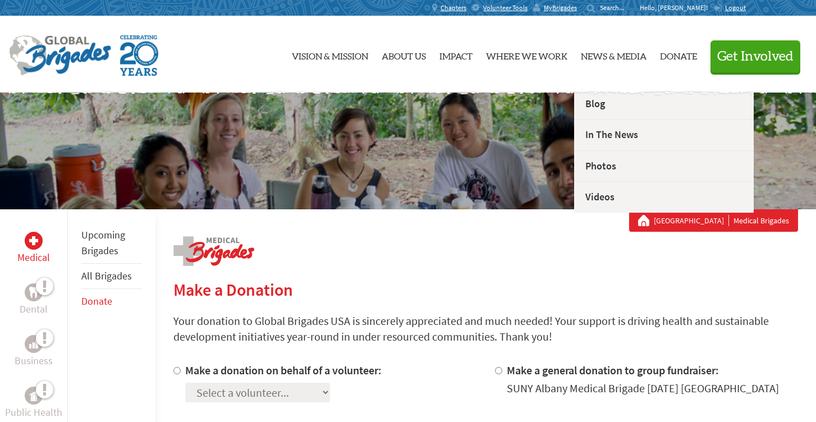 This screenshot has width=816, height=422. Describe the element at coordinates (34, 344) in the screenshot. I see `div: Business` at that location.